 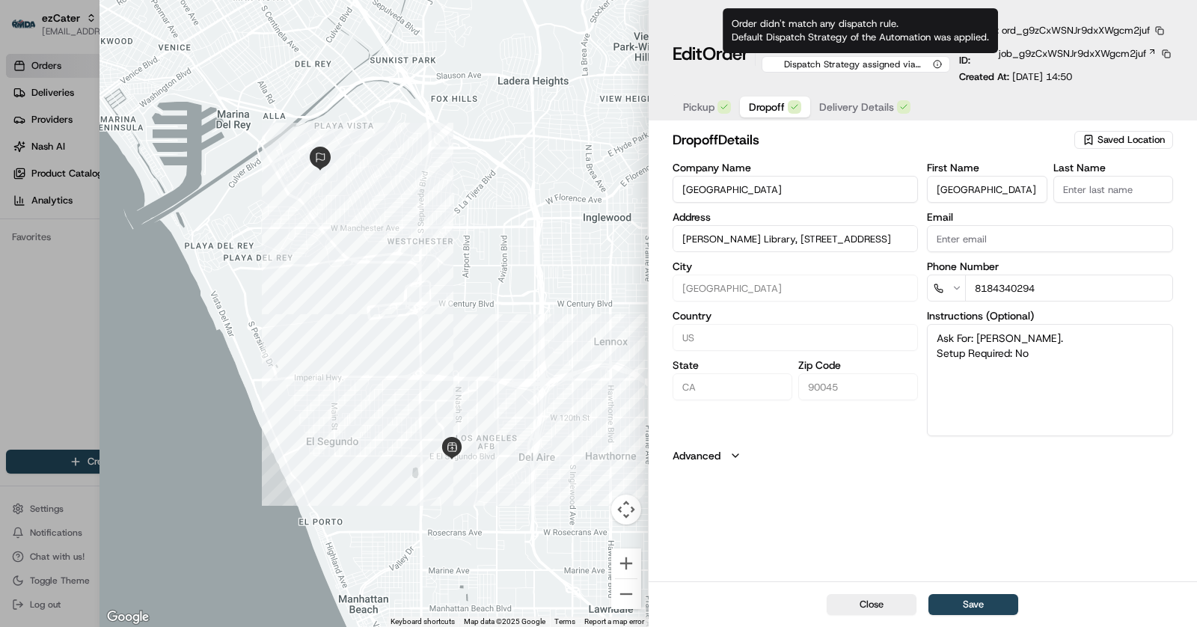 What do you see at coordinates (263, 156) in the screenshot?
I see `button: Start new chat` at bounding box center [263, 156].